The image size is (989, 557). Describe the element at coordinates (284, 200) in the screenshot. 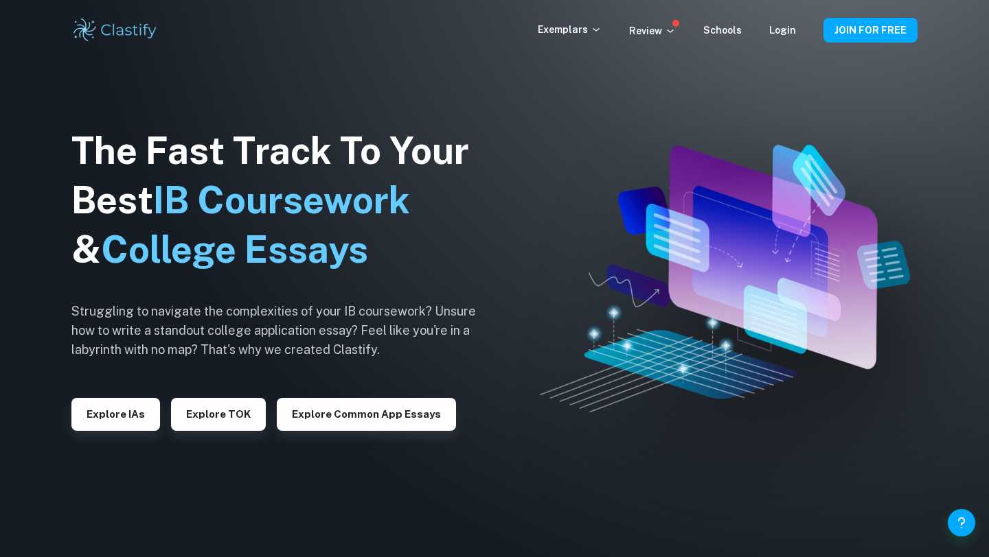

I see `h1: The Fast Track To Your Best &` at that location.